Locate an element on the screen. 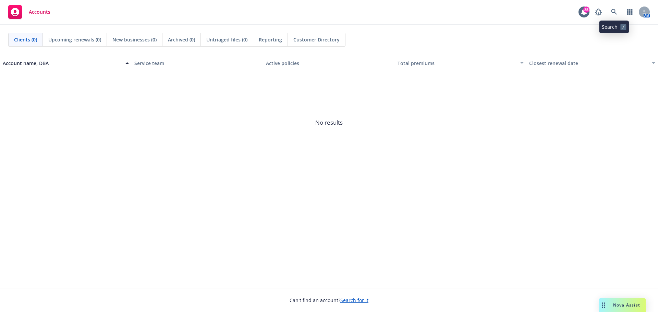  div: Drag to move is located at coordinates (603, 305).